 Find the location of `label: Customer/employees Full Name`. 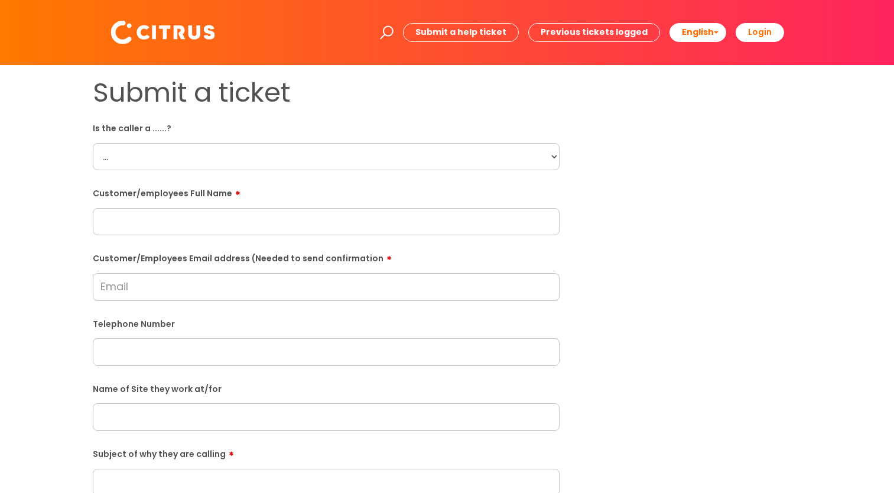

label: Customer/employees Full Name is located at coordinates (326, 191).